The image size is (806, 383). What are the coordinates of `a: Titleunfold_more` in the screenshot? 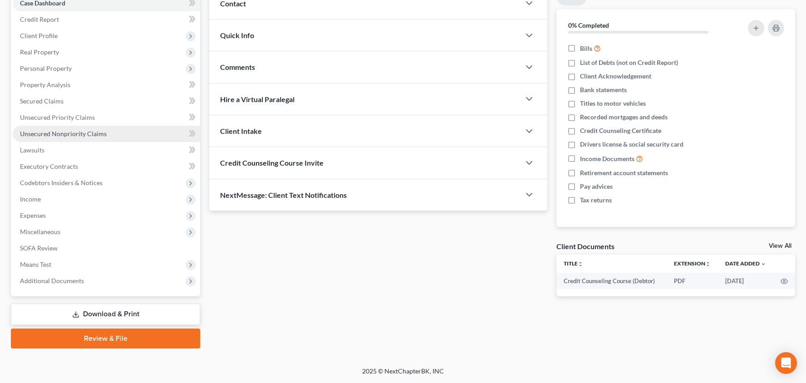 It's located at (574, 263).